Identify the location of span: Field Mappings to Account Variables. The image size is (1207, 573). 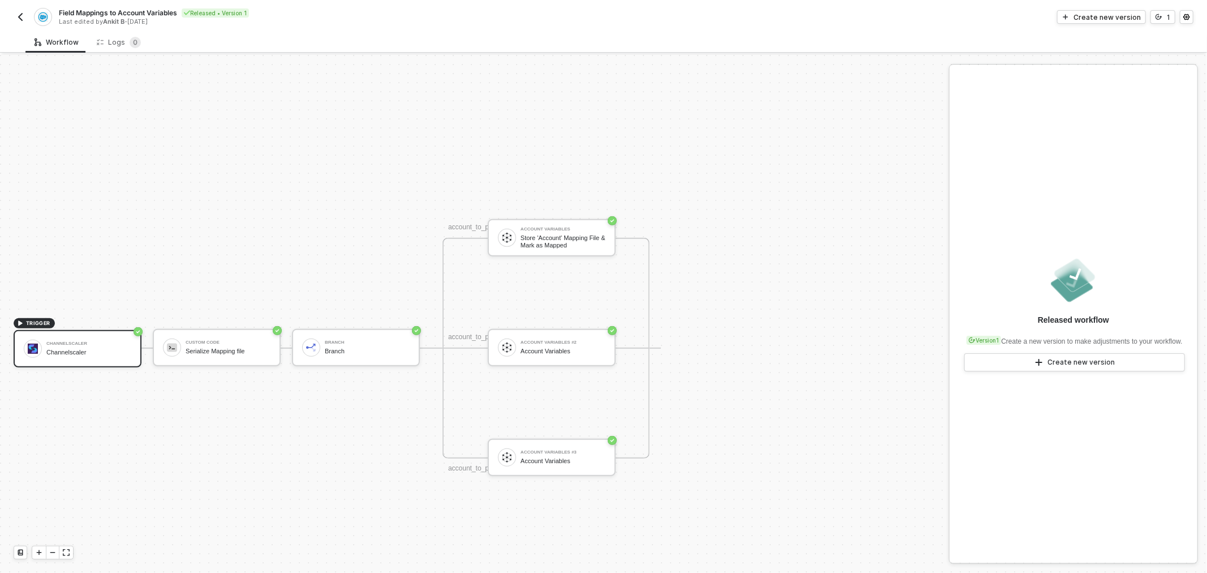
(118, 12).